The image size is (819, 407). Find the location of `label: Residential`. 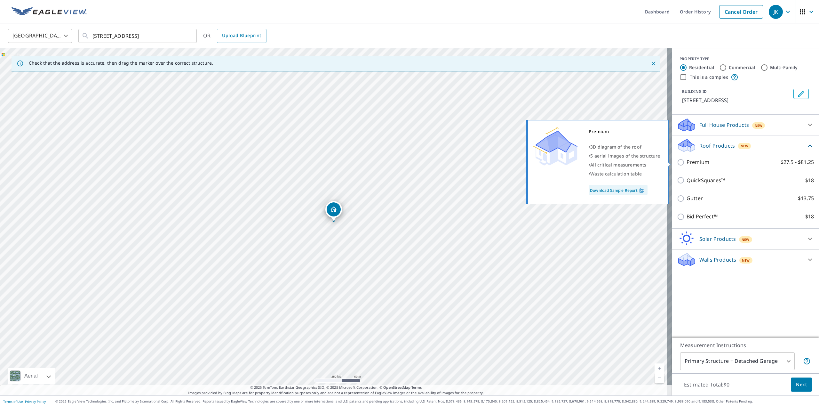

label: Residential is located at coordinates (702, 68).